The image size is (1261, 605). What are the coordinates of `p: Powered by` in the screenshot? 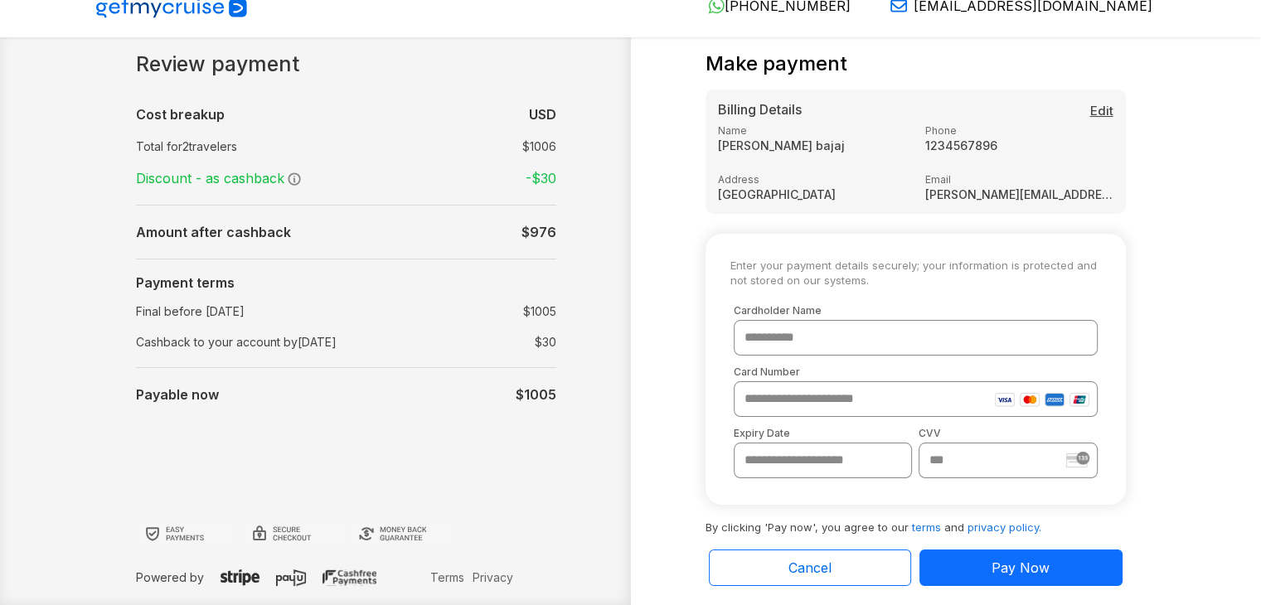 It's located at (281, 577).